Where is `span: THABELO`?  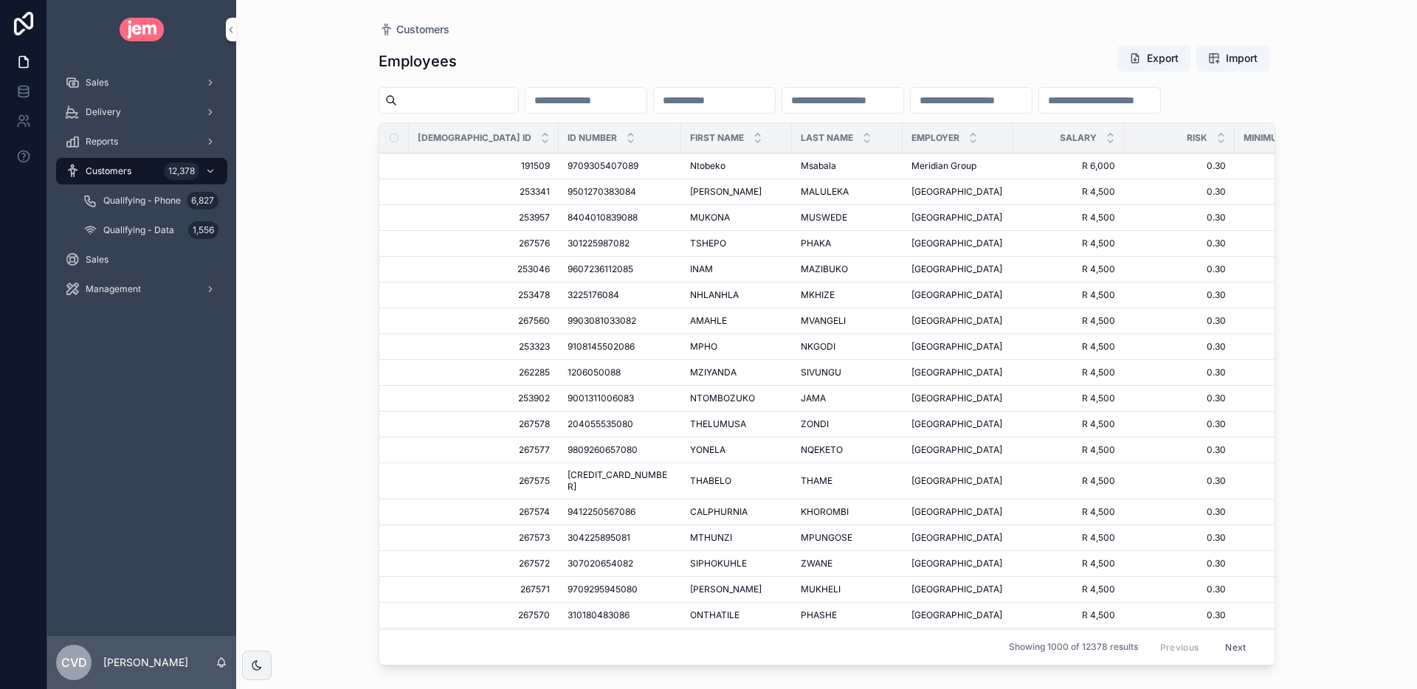
span: THABELO is located at coordinates (711, 481).